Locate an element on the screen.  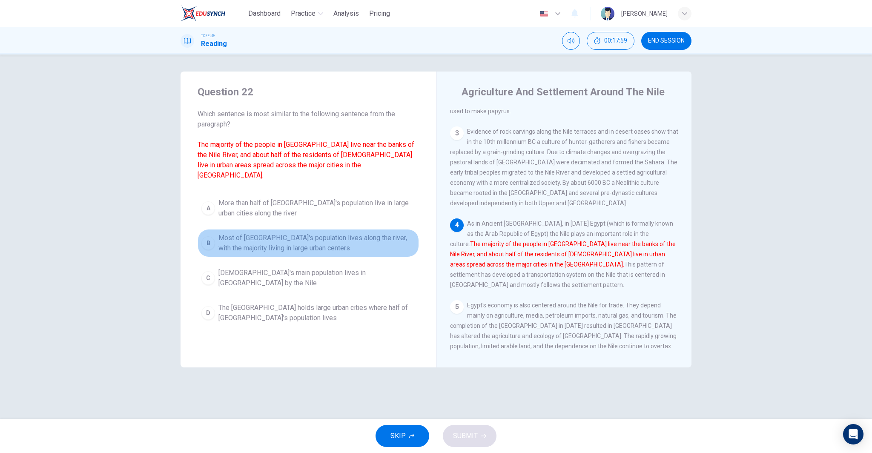
div: D is located at coordinates (208, 313).